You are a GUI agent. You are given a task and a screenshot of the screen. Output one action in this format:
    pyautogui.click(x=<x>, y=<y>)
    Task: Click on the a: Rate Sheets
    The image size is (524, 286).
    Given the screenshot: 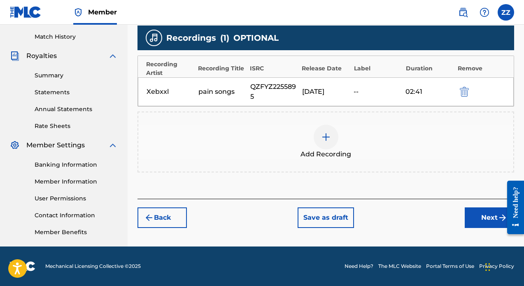 What is the action you would take?
    pyautogui.click(x=76, y=126)
    